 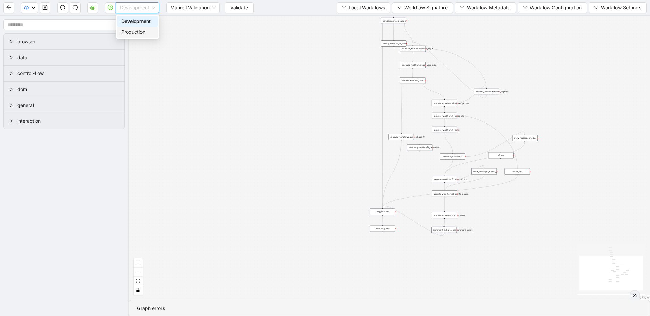 What do you see at coordinates (496, 144) in the screenshot?
I see `g: Edge from execute_workflow: to show_message_modal:` at bounding box center [496, 144].